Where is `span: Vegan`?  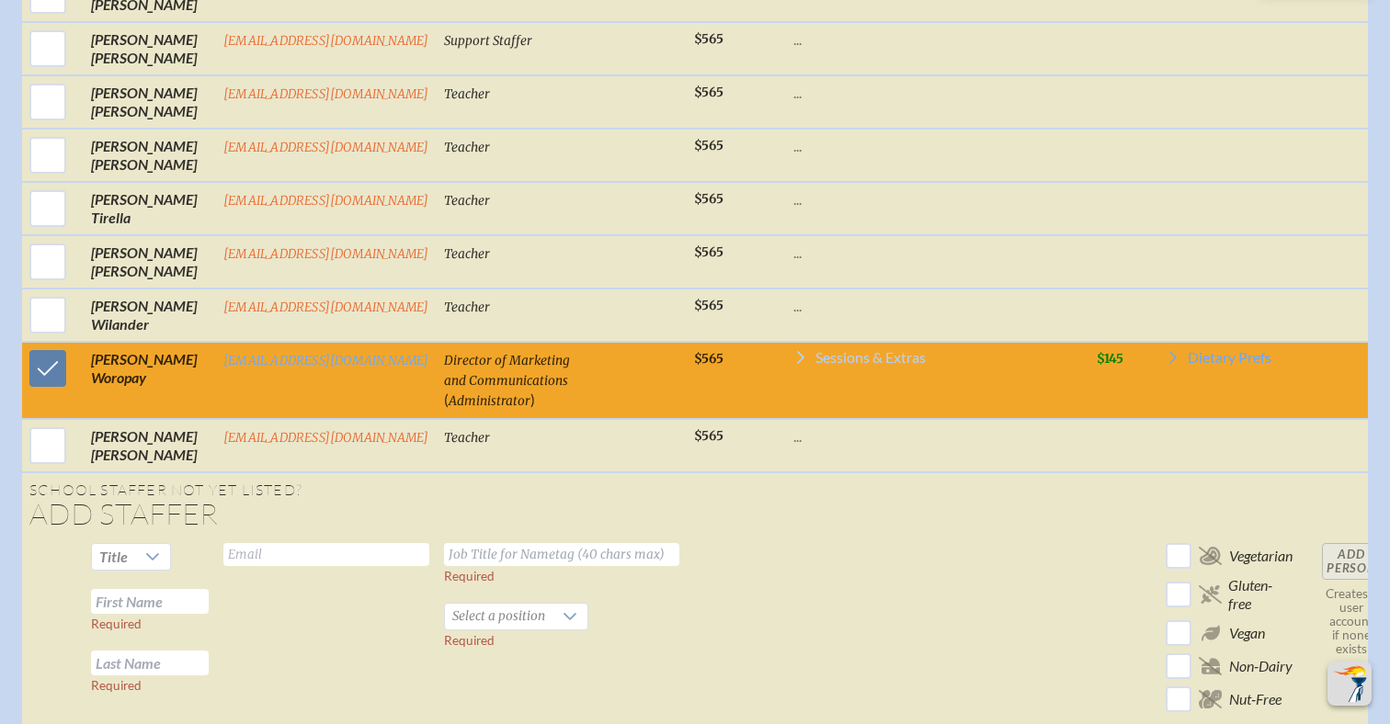 span: Vegan is located at coordinates (1246, 633).